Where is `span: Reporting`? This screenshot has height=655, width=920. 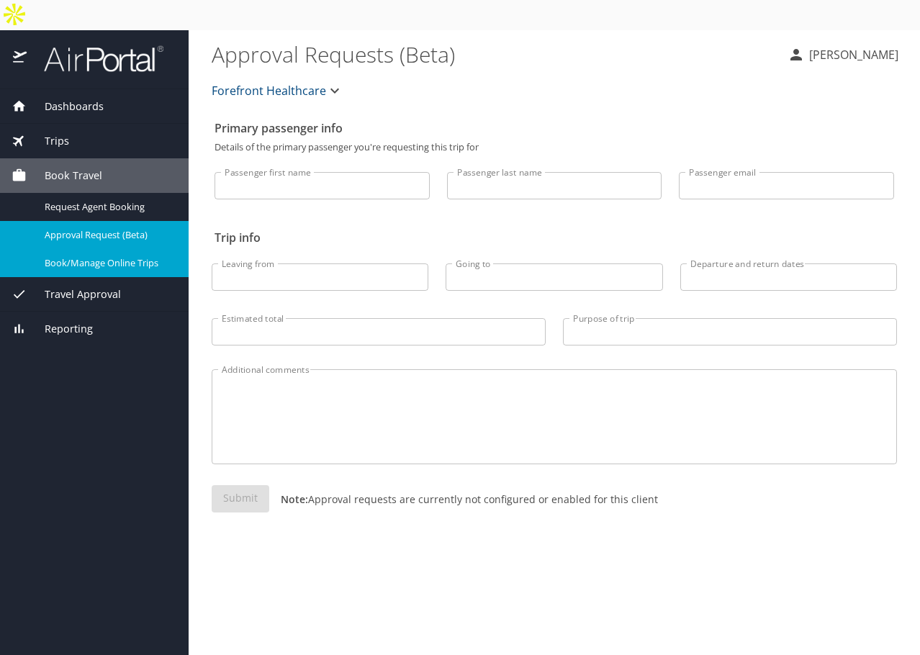 span: Reporting is located at coordinates (60, 329).